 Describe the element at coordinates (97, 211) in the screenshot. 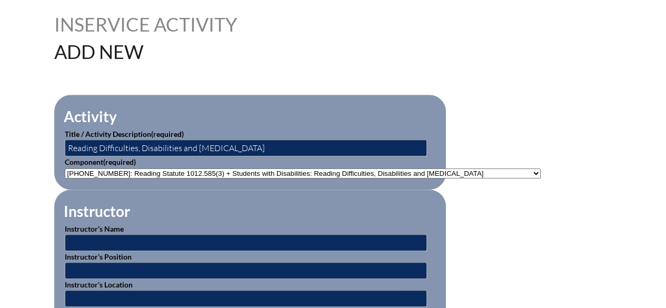

I see `legend: Instructor` at that location.